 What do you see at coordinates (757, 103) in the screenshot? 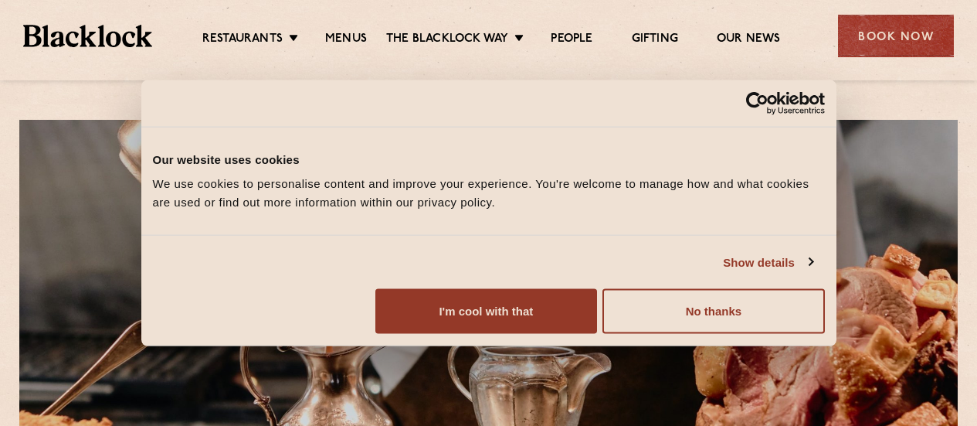
I see `a: Usercentrics Cookiebot - opens in a new window` at bounding box center [757, 103].